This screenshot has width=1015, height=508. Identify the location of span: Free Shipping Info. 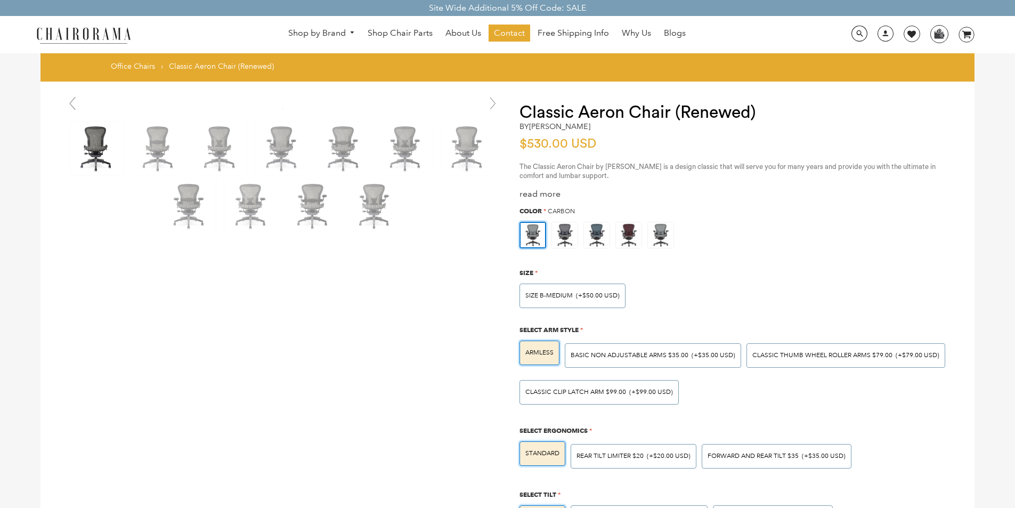
(573, 33).